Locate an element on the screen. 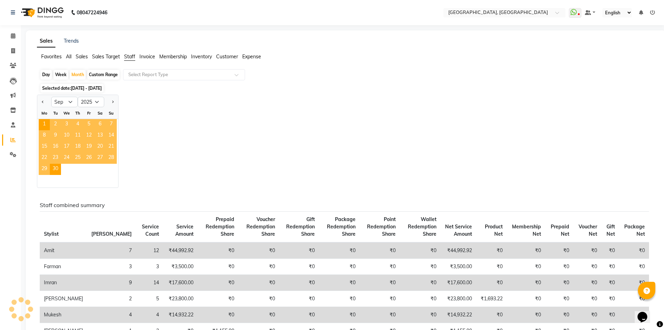 The height and width of the screenshot is (330, 664). div: Su is located at coordinates (111, 113).